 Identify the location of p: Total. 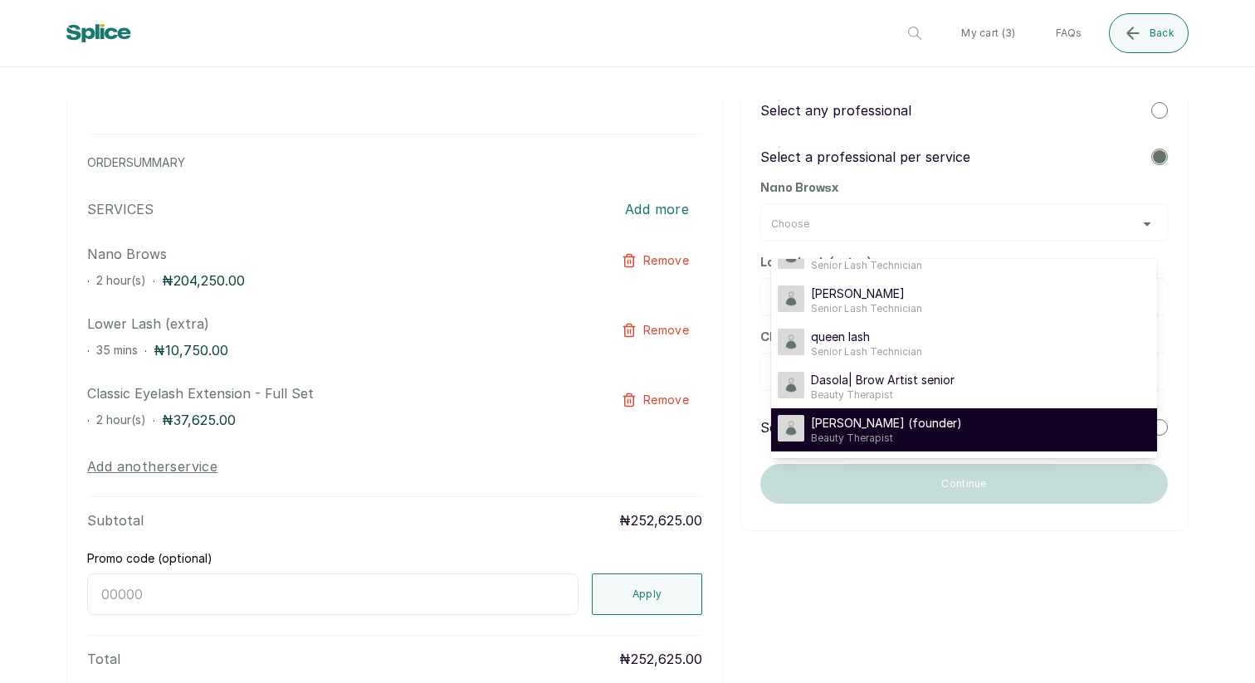
(104, 659).